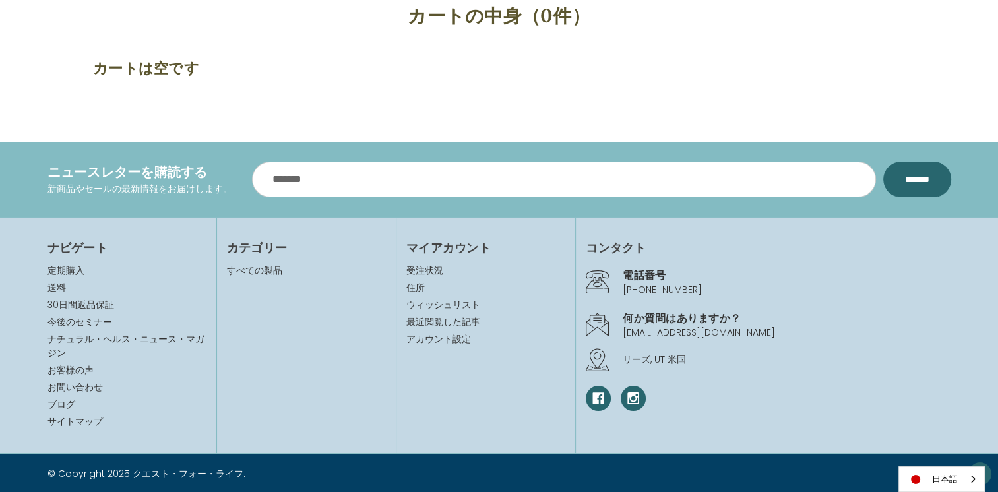  Describe the element at coordinates (786, 318) in the screenshot. I see `h4: 何か質問はありますか？` at that location.